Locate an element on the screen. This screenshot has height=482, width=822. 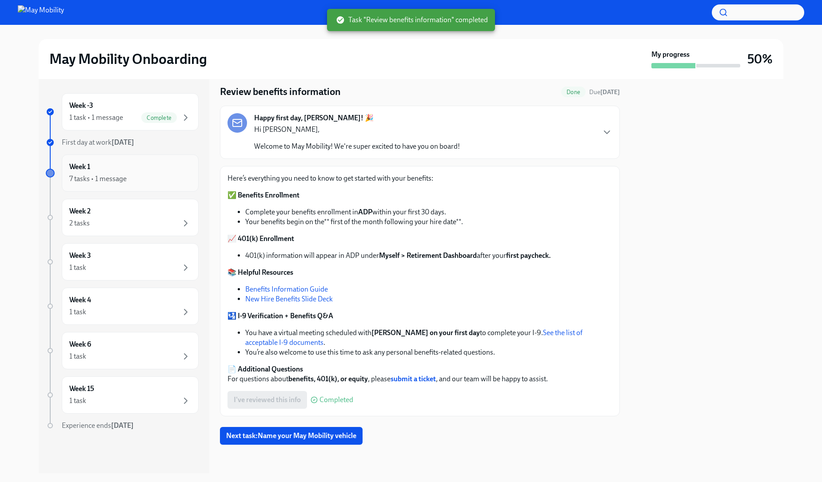
p: For questions about , please , and our team will be happy to assist. is located at coordinates (420, 374).